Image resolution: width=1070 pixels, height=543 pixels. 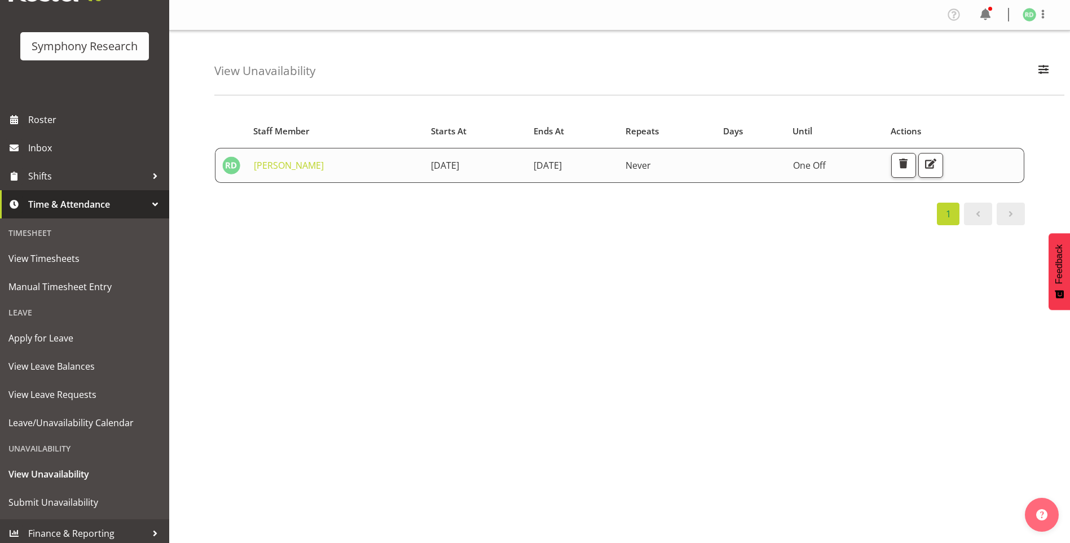 I want to click on span: Days, so click(x=733, y=131).